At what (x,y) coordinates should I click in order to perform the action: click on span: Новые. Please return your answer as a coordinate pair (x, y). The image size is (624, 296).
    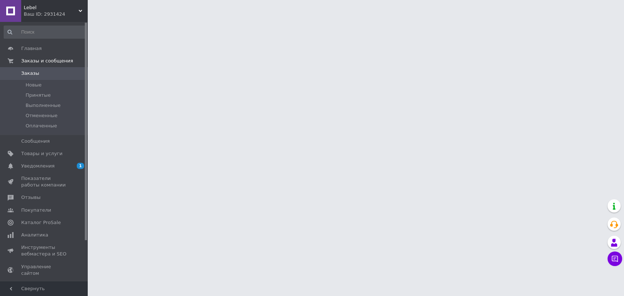
    Looking at the image, I should click on (34, 85).